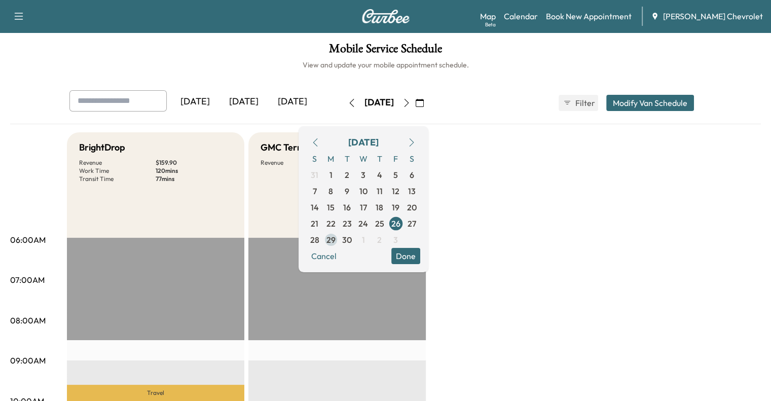  I want to click on span: 15, so click(330, 207).